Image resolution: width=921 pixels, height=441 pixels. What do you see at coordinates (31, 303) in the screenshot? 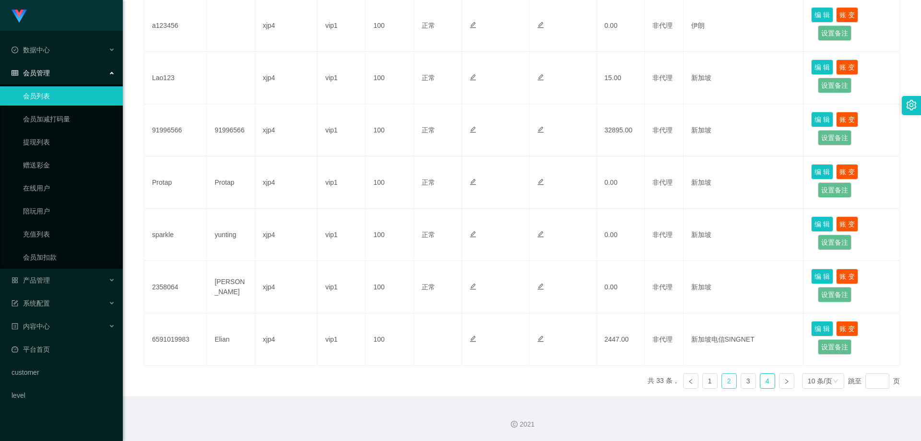
I see `span: 系统配置` at bounding box center [31, 303].